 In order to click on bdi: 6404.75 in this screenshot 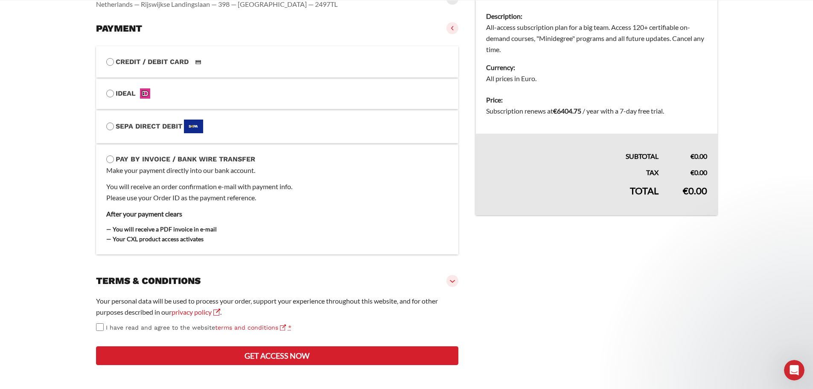, I will do `click(567, 111)`.